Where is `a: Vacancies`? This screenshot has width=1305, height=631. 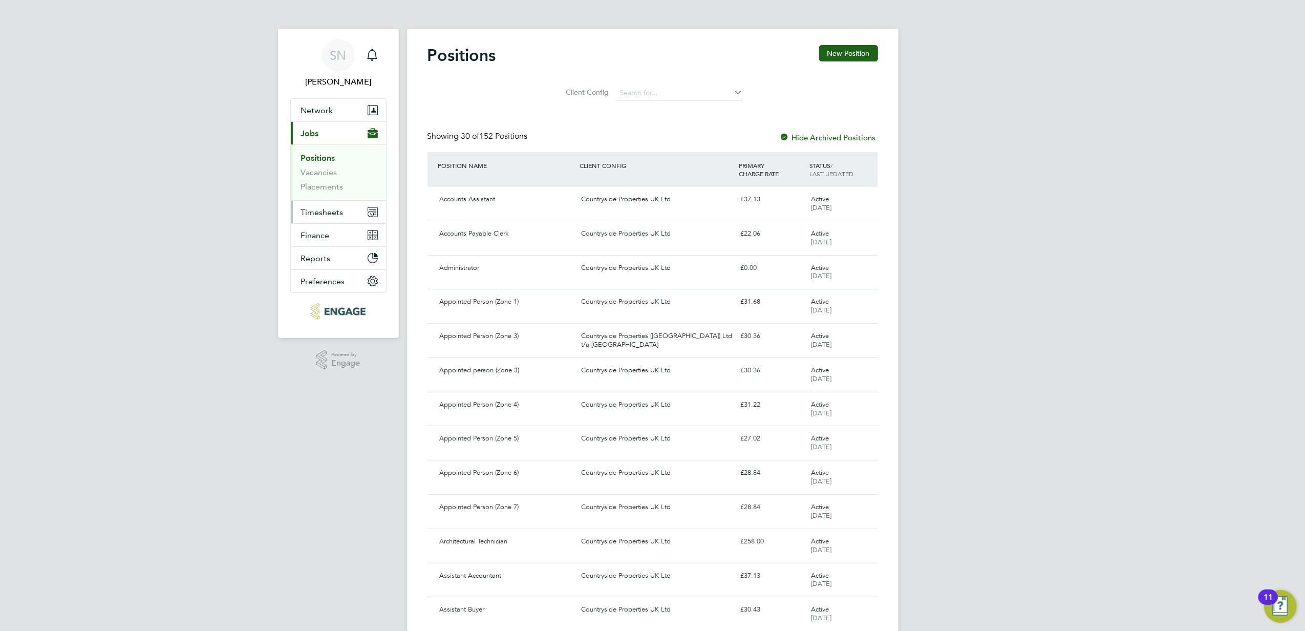 a: Vacancies is located at coordinates (319, 172).